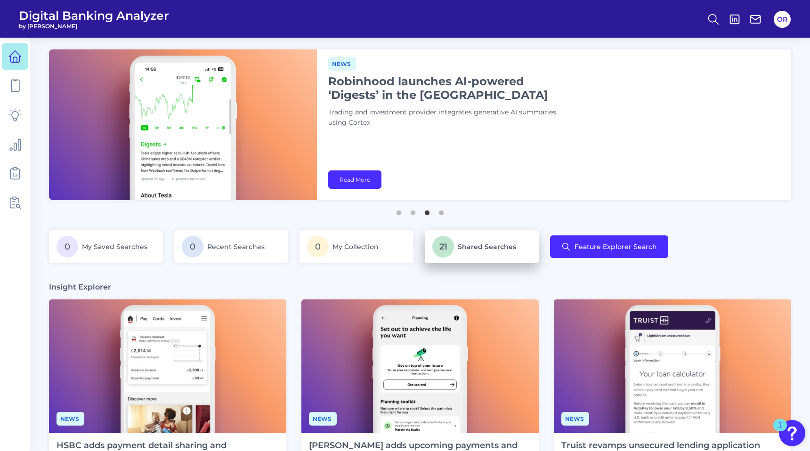 The image size is (810, 451). I want to click on a: Read More, so click(354, 179).